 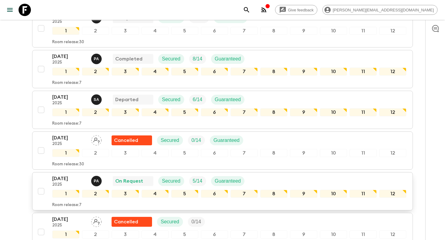 What do you see at coordinates (197, 100) in the screenshot?
I see `p: 6 / 14` at bounding box center [197, 100].